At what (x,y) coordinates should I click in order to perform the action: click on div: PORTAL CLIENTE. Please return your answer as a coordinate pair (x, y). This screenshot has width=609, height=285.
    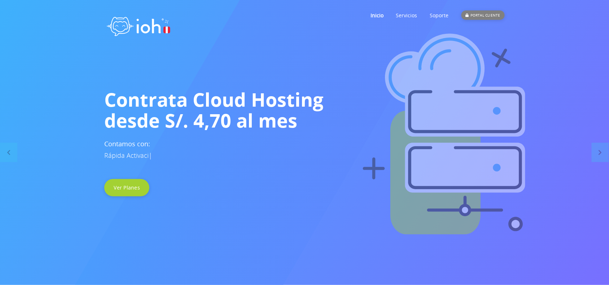
    Looking at the image, I should click on (483, 15).